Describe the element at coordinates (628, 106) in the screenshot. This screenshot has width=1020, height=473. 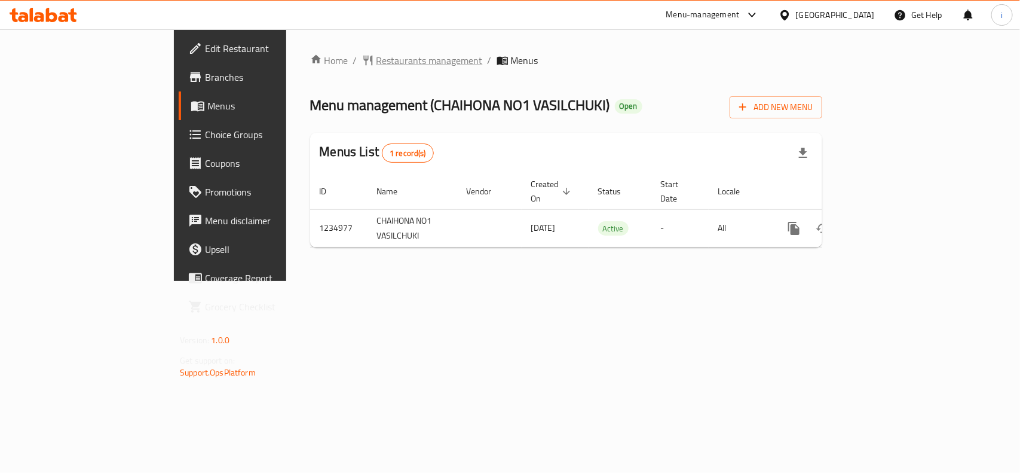
I see `div: Open` at that location.